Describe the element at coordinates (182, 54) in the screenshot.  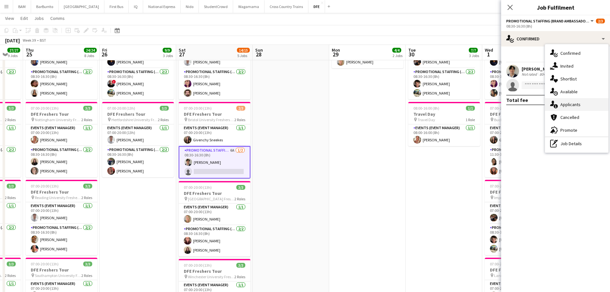
I see `span: 27` at that location.